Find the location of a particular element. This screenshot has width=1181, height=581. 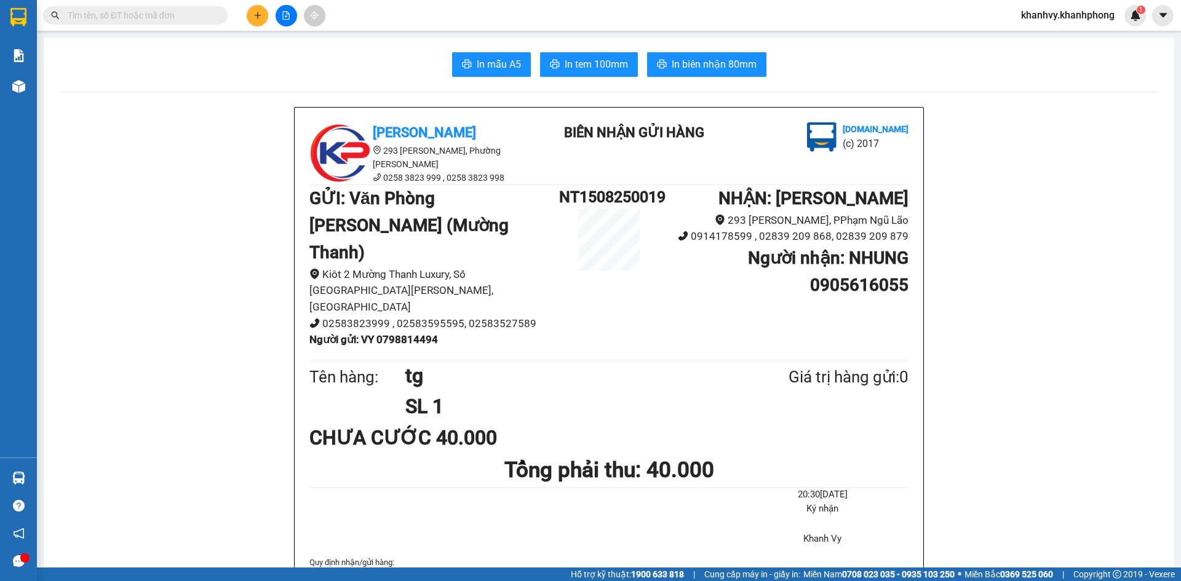

button: printerIn mẫu A5 is located at coordinates (492, 65).